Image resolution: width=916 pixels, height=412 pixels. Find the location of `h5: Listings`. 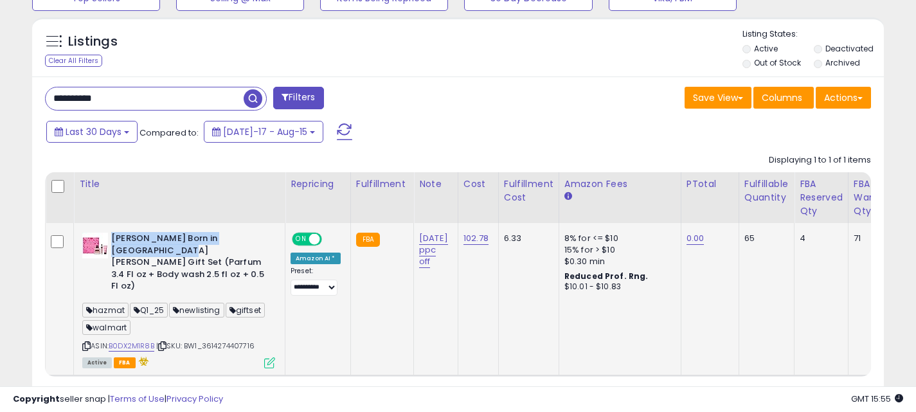

h5: Listings is located at coordinates (93, 42).